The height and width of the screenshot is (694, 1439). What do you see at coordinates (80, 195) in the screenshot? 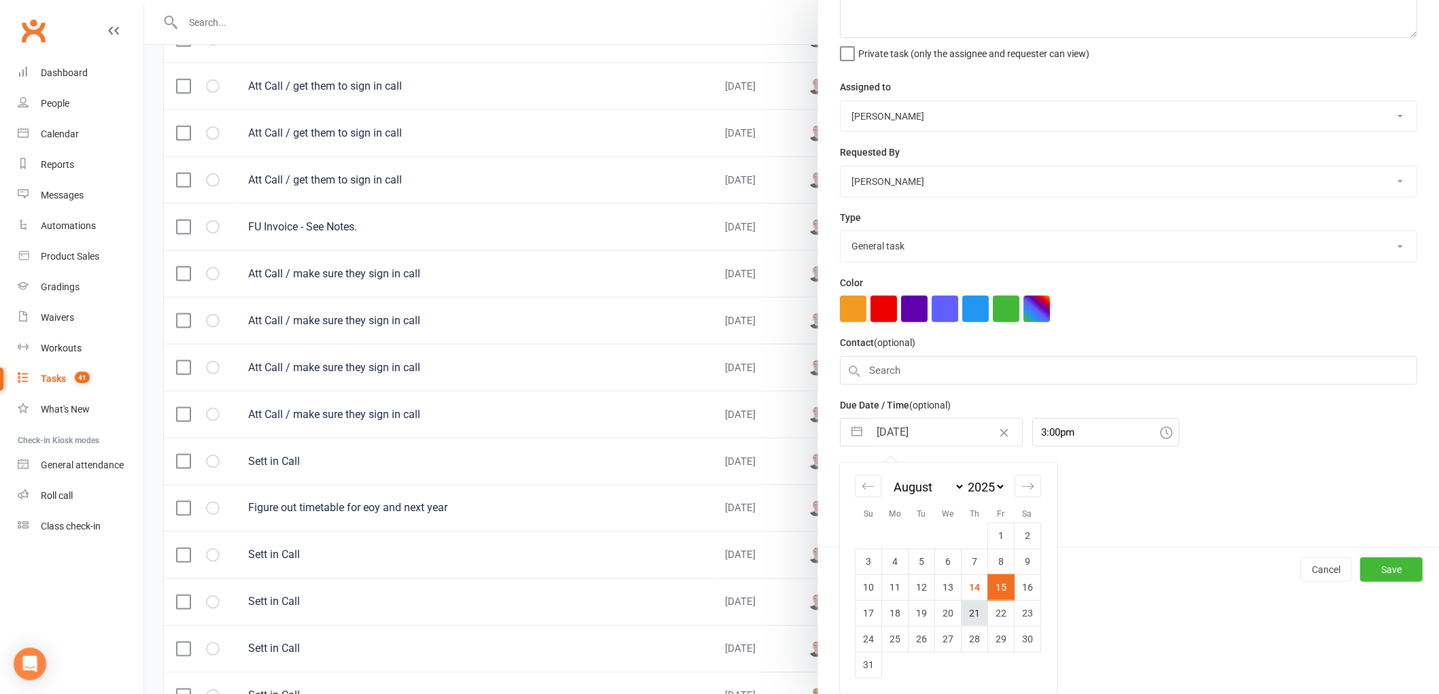
I see `a: Messages` at bounding box center [80, 195].